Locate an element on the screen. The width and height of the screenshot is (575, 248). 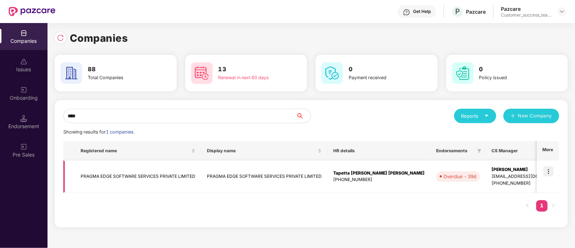
img: icon is located at coordinates (548, 171).